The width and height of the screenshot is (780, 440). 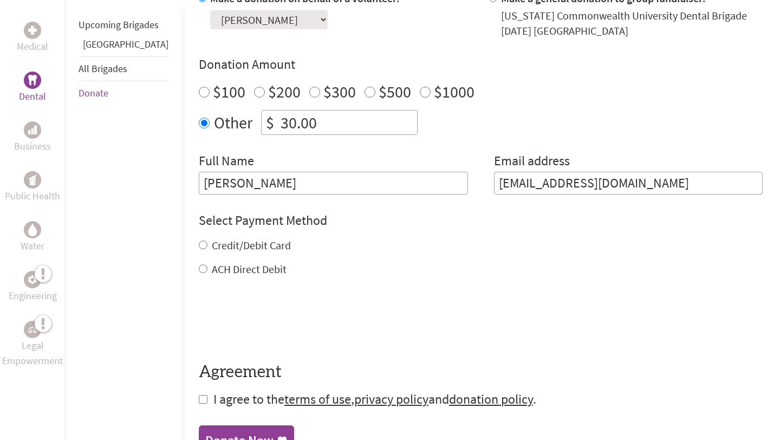 What do you see at coordinates (491, 399) in the screenshot?
I see `a: donation policy` at bounding box center [491, 399].